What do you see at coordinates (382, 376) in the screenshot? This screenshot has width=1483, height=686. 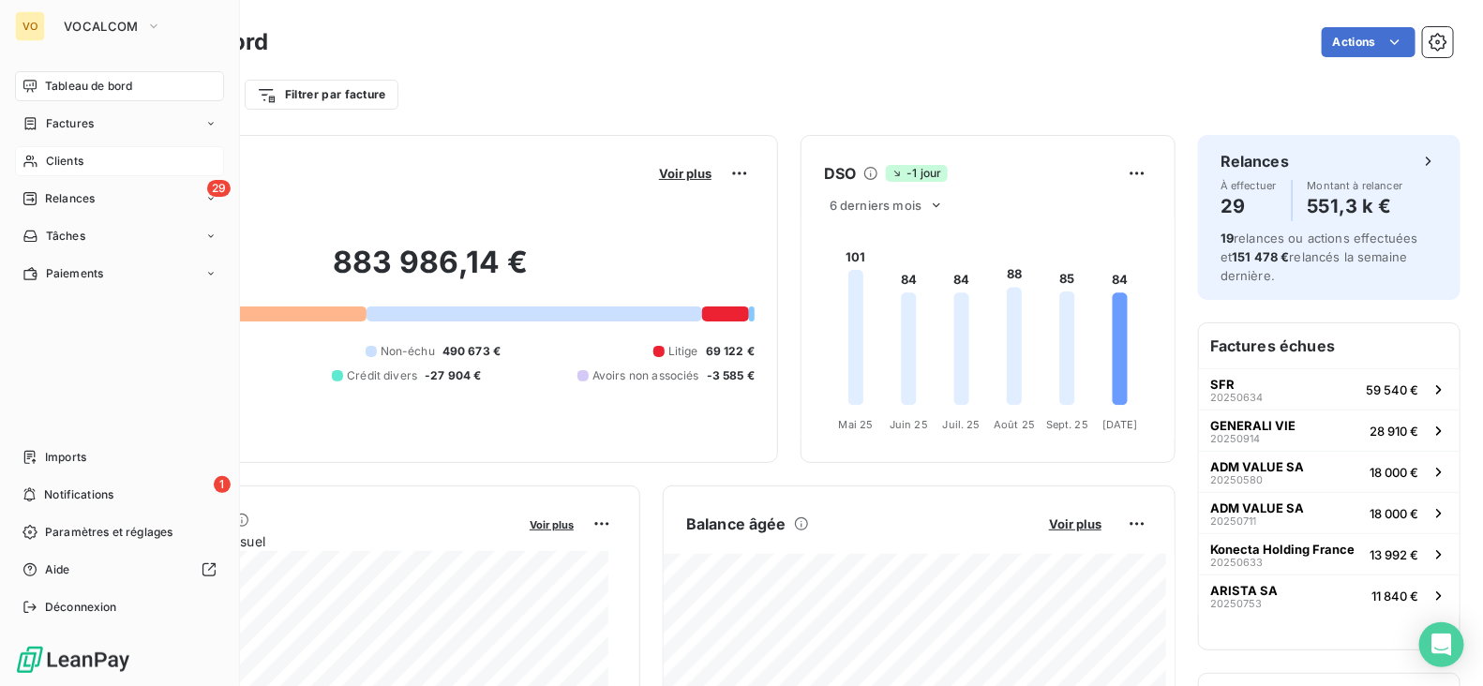 I see `span: Crédit divers` at bounding box center [382, 376].